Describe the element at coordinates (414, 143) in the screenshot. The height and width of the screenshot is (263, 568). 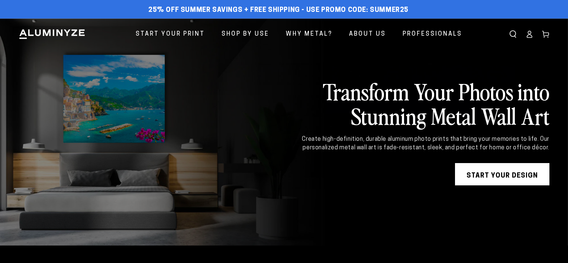
I see `div: Create high-definition, durable aluminum photo prints that bring your memories to life. Our perso...` at that location.